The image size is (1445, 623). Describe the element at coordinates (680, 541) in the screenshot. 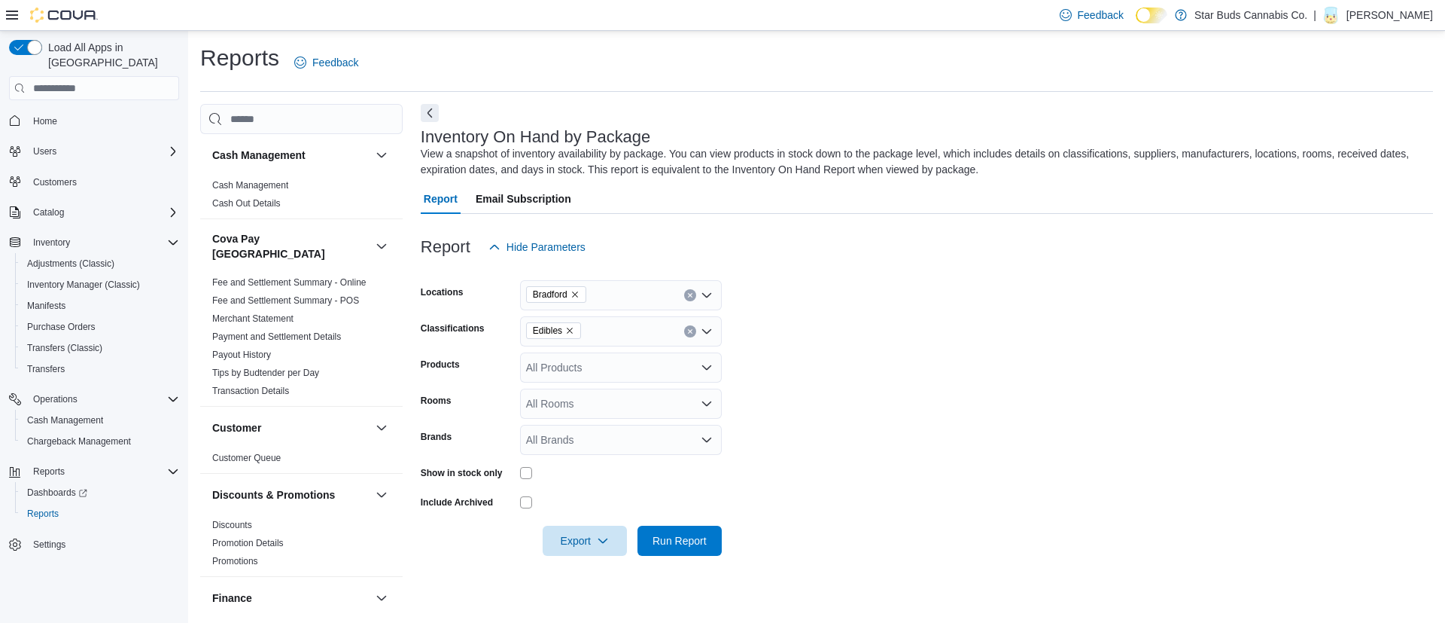

I see `button: Run Report` at that location.